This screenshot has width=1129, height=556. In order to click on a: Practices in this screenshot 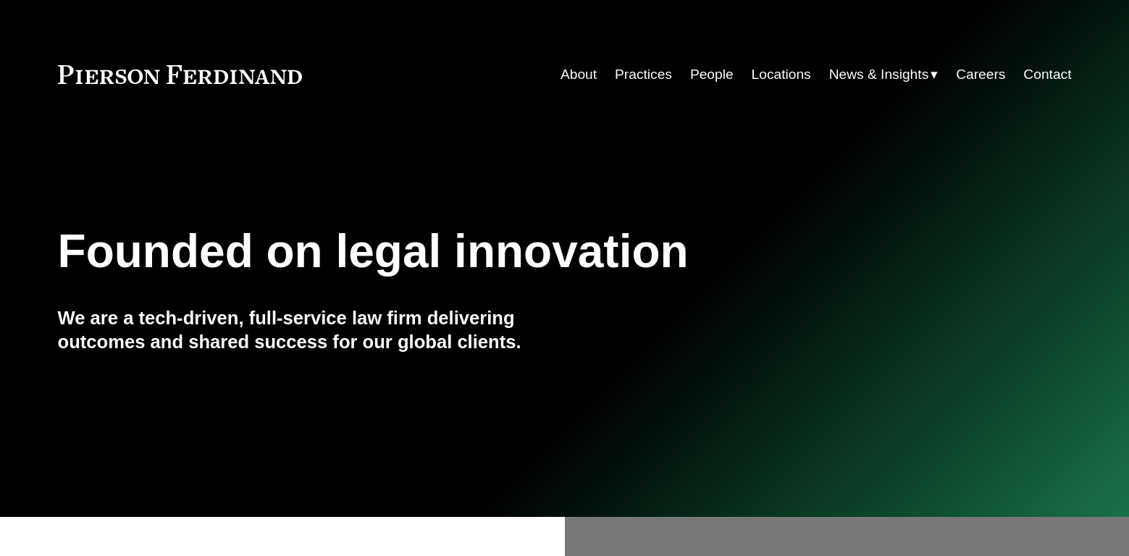, I will do `click(643, 75)`.